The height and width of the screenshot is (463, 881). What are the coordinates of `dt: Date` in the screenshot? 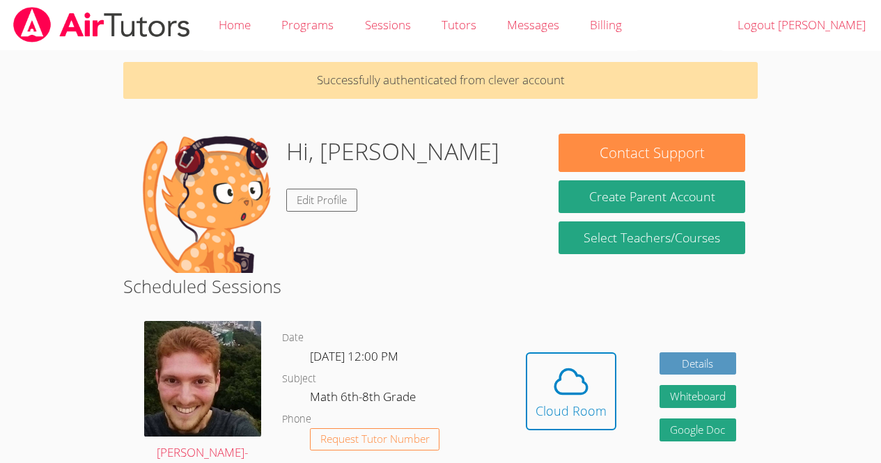 It's located at (292, 338).